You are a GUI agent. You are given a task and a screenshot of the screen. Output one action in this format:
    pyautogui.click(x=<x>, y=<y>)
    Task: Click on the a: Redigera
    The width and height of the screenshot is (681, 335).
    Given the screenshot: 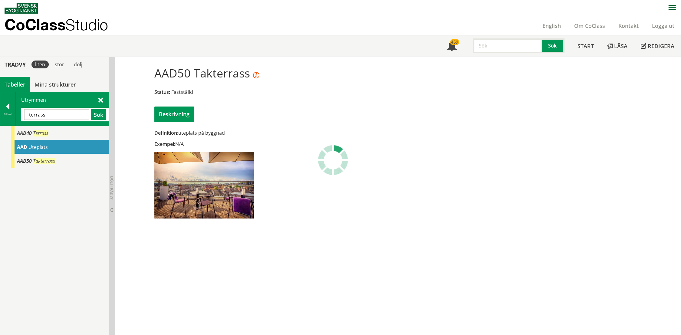 What is the action you would take?
    pyautogui.click(x=657, y=46)
    